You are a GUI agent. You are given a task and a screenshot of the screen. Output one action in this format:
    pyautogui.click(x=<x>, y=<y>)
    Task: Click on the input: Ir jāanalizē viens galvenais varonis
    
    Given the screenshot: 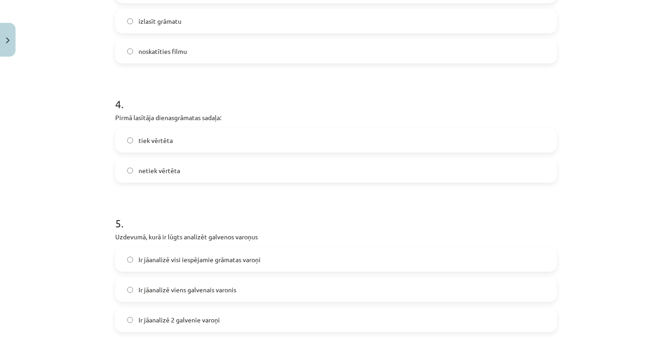 What is the action you would take?
    pyautogui.click(x=130, y=290)
    